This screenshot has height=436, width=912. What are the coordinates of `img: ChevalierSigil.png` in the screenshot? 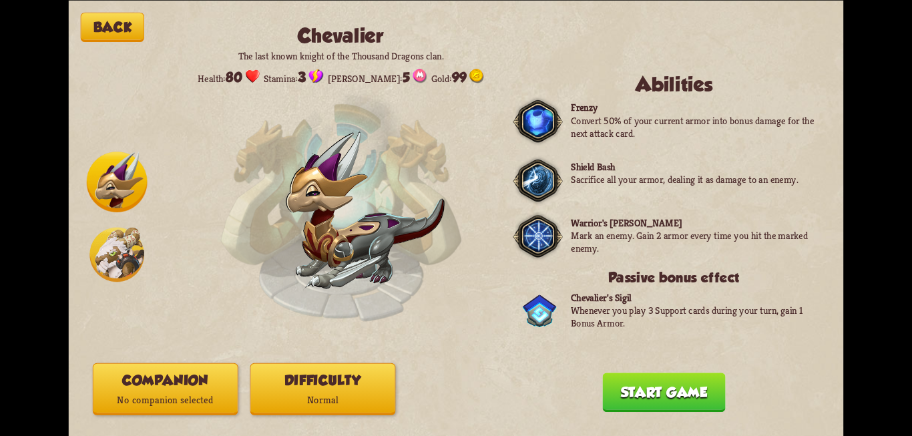 It's located at (540, 311).